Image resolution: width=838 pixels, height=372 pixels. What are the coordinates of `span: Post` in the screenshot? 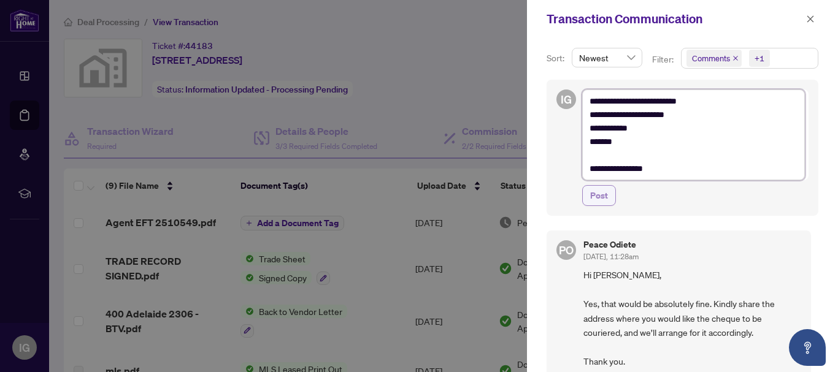 It's located at (598, 196).